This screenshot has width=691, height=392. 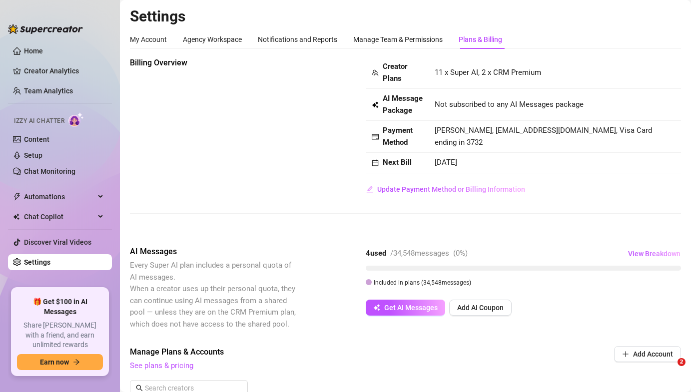 I want to click on span: Billing Overview, so click(x=214, y=63).